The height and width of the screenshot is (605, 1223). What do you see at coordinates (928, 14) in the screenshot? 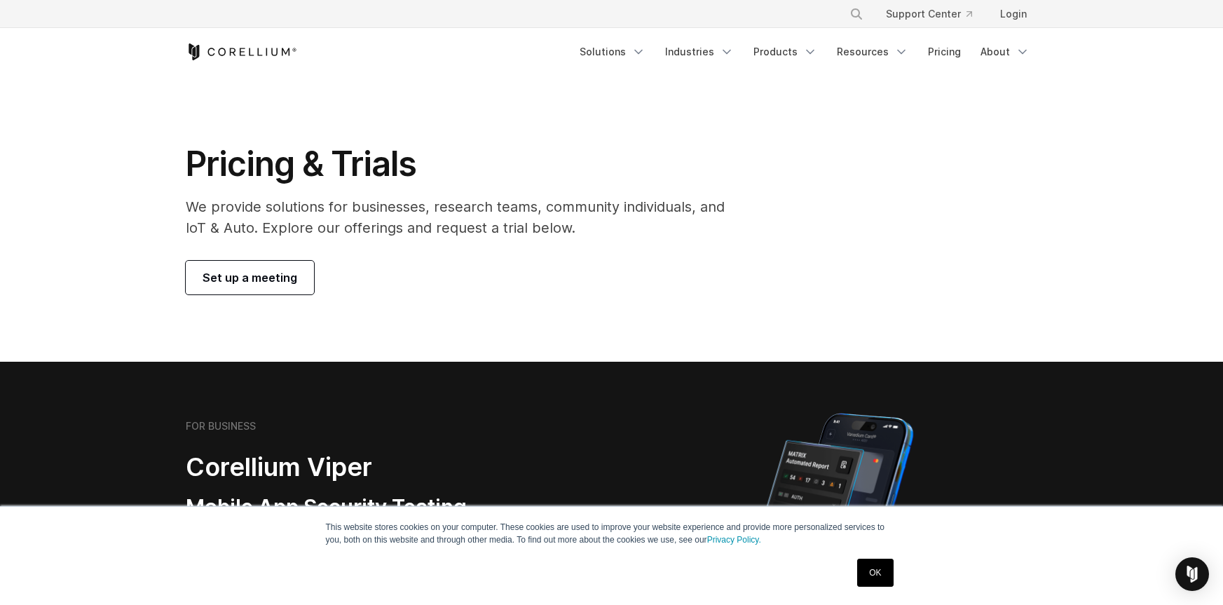
I see `a: Support Center` at bounding box center [928, 14].